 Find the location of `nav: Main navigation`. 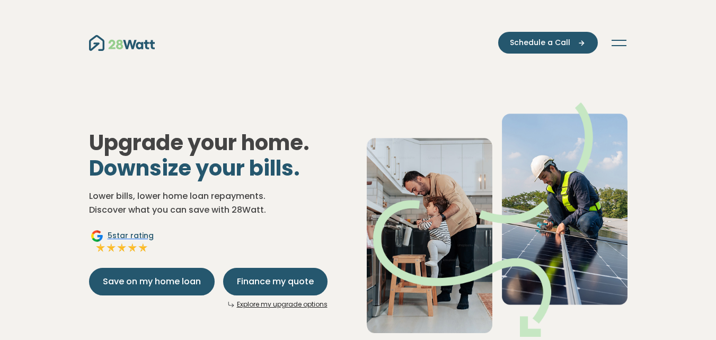

nav: Main navigation is located at coordinates (358, 42).